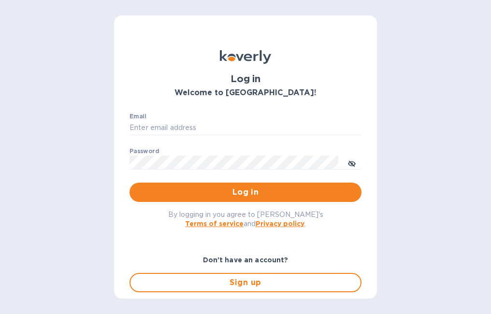 This screenshot has height=314, width=491. Describe the element at coordinates (352, 163) in the screenshot. I see `button: toggle password visibility` at that location.